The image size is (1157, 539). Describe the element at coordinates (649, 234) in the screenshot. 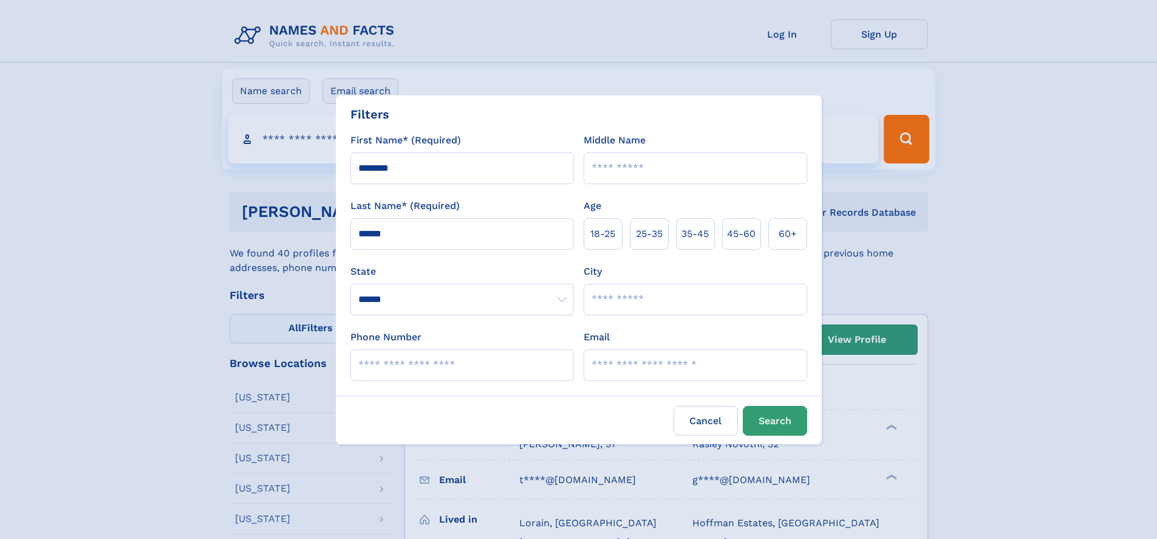

I see `span: 25‑35` at that location.